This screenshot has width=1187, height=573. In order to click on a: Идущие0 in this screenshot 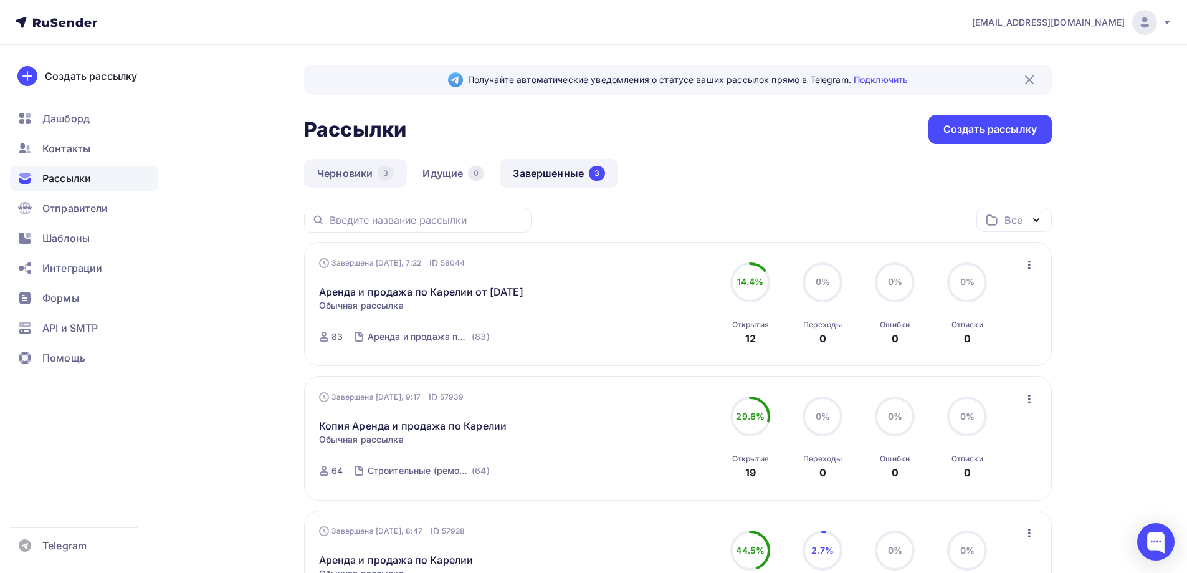, I will do `click(453, 173)`.